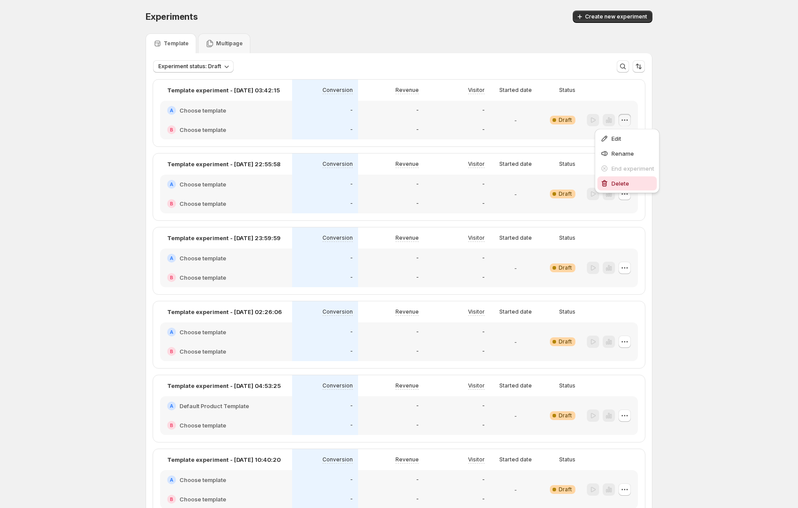  I want to click on span: Experiment status: Draft, so click(190, 66).